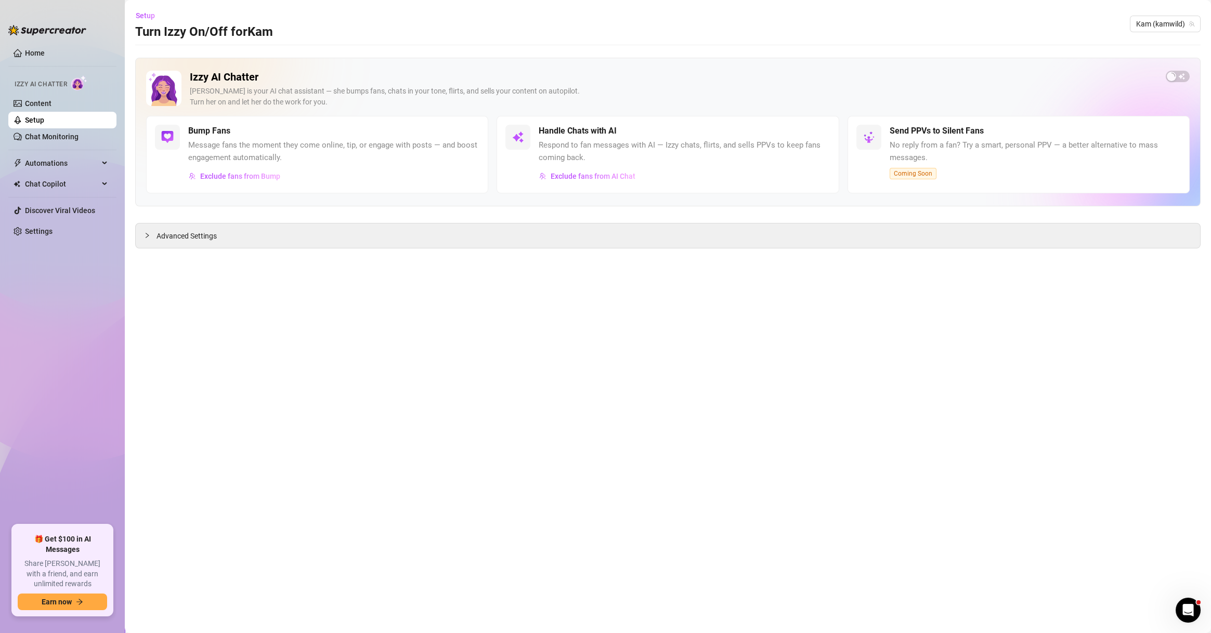 Image resolution: width=1211 pixels, height=633 pixels. I want to click on span: Advanced Settings, so click(187, 236).